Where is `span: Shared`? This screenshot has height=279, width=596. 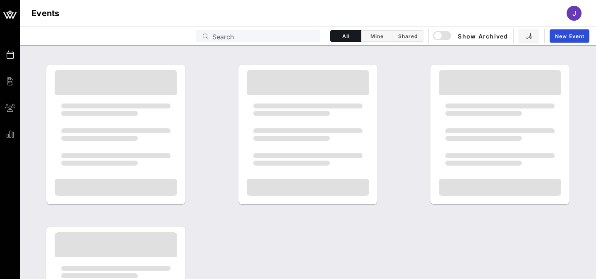 span: Shared is located at coordinates (408, 36).